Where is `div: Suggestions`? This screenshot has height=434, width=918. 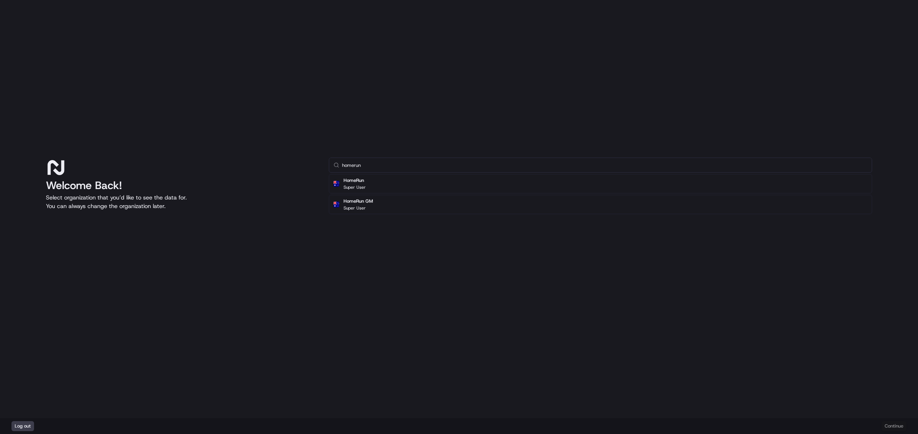 div: Suggestions is located at coordinates (600, 194).